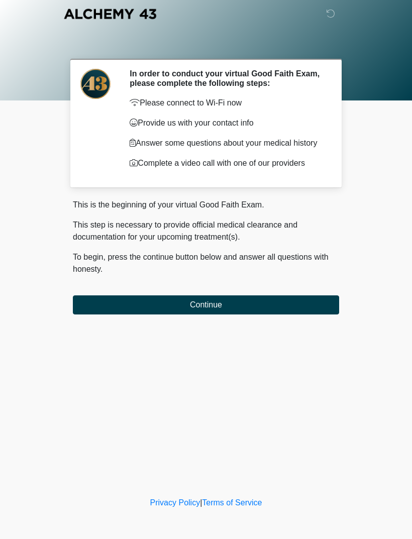  I want to click on p: Answer some questions about your medical history, so click(227, 143).